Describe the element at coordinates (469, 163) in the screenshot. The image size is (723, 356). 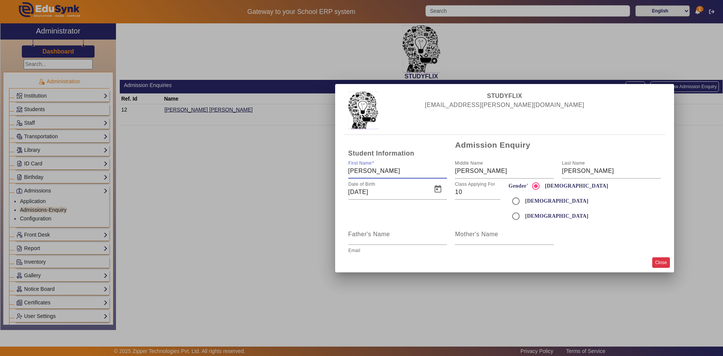
I see `mat-label: Middle Name` at that location.